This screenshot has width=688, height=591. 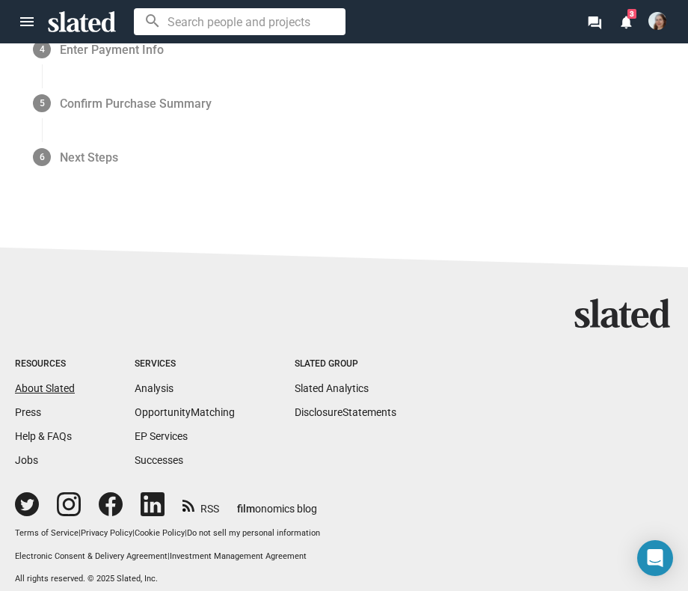 I want to click on a: Electronic Consent & Delivery Agreement, so click(x=91, y=556).